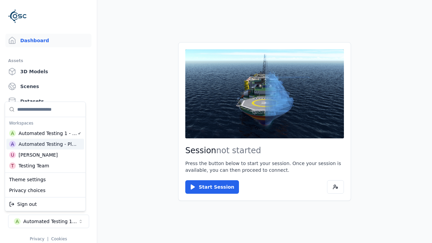 This screenshot has height=243, width=432. Describe the element at coordinates (45, 180) in the screenshot. I see `div: Theme settings` at that location.